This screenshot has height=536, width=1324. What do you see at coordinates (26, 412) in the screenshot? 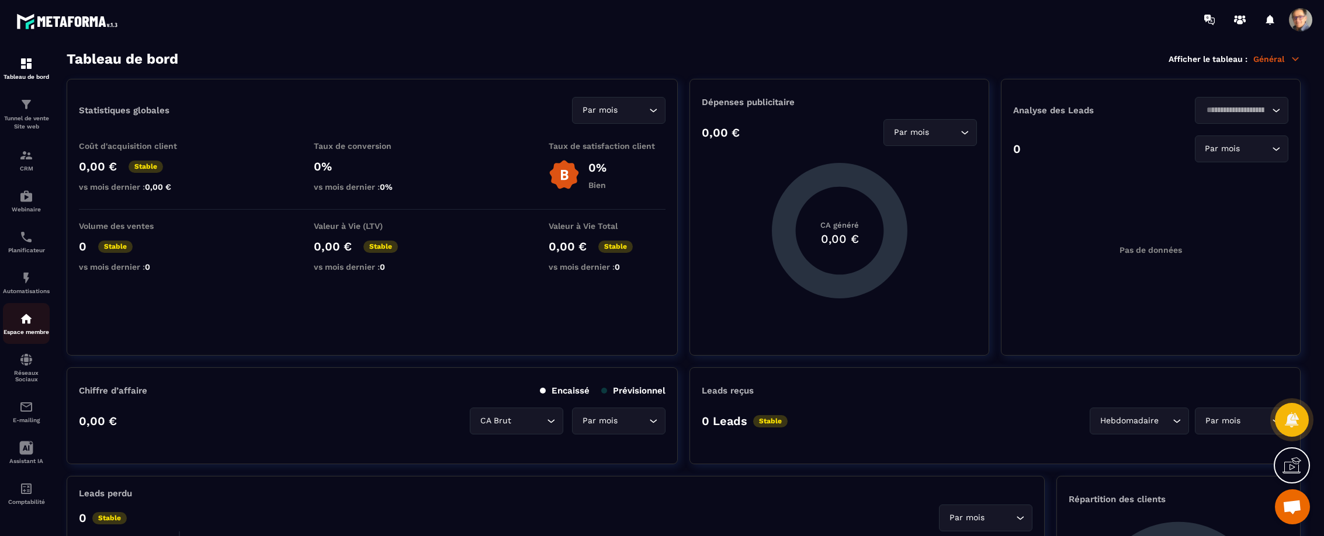
I see `a: emailemailE-mailing` at bounding box center [26, 412].